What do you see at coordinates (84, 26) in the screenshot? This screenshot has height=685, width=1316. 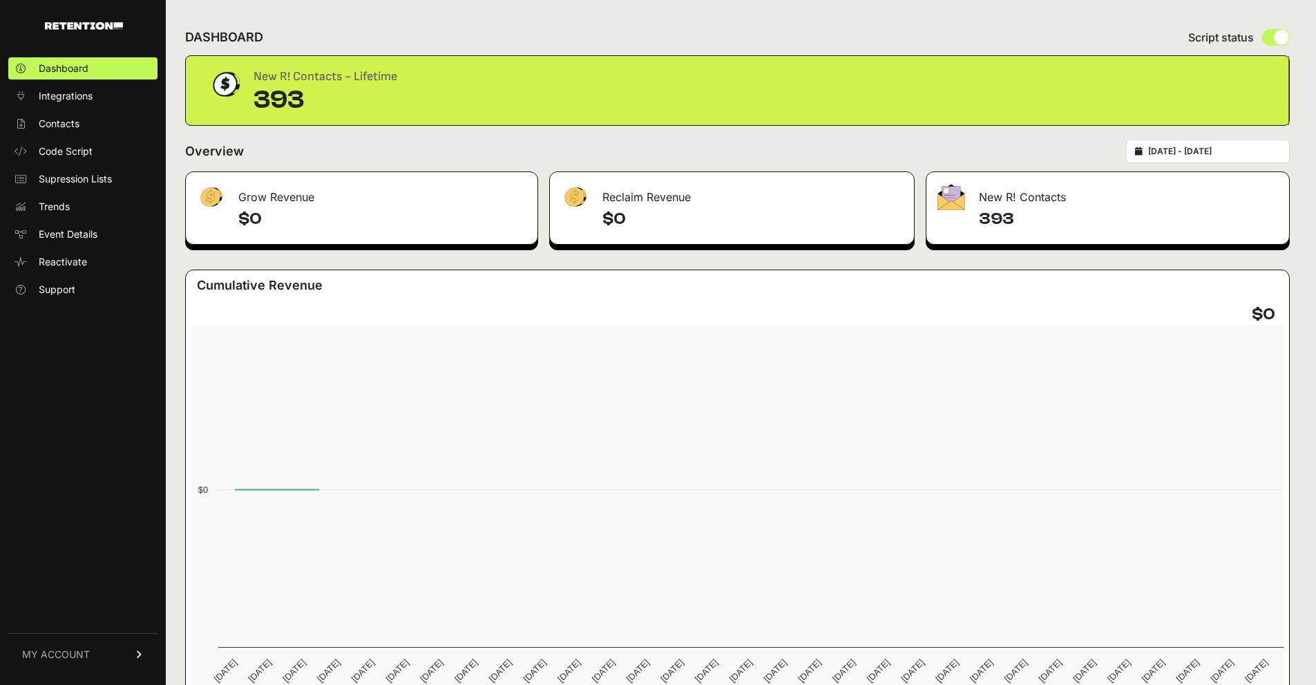 I see `img: Retention.com` at bounding box center [84, 26].